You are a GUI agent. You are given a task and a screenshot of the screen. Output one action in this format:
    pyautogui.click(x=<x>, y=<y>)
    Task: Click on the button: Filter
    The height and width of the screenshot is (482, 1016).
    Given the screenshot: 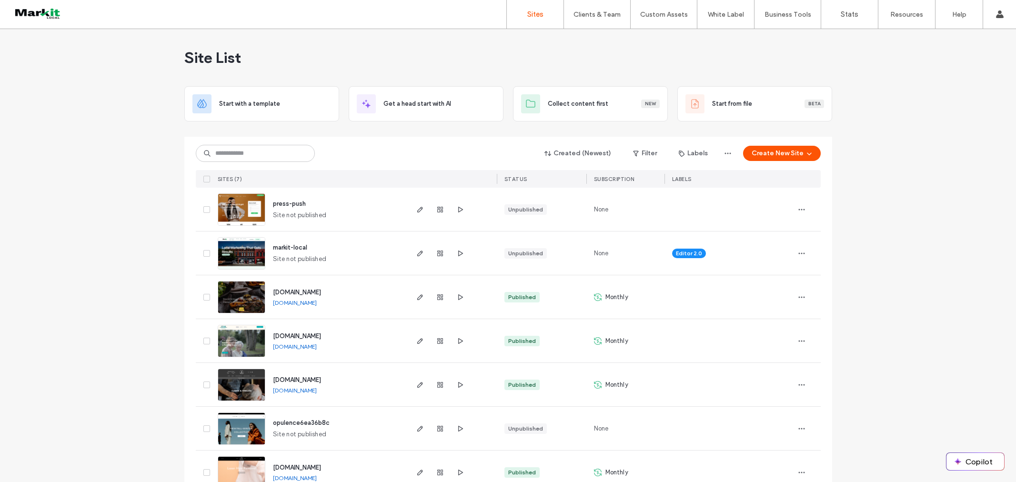 What is the action you would take?
    pyautogui.click(x=645, y=153)
    